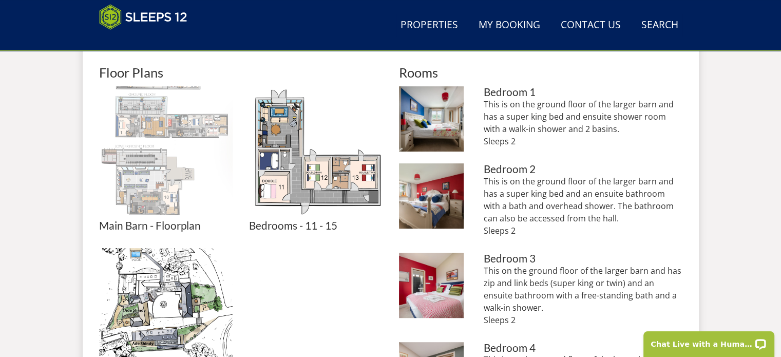 Image resolution: width=781 pixels, height=357 pixels. I want to click on img: Bedrooms - 11 - 15, so click(316, 153).